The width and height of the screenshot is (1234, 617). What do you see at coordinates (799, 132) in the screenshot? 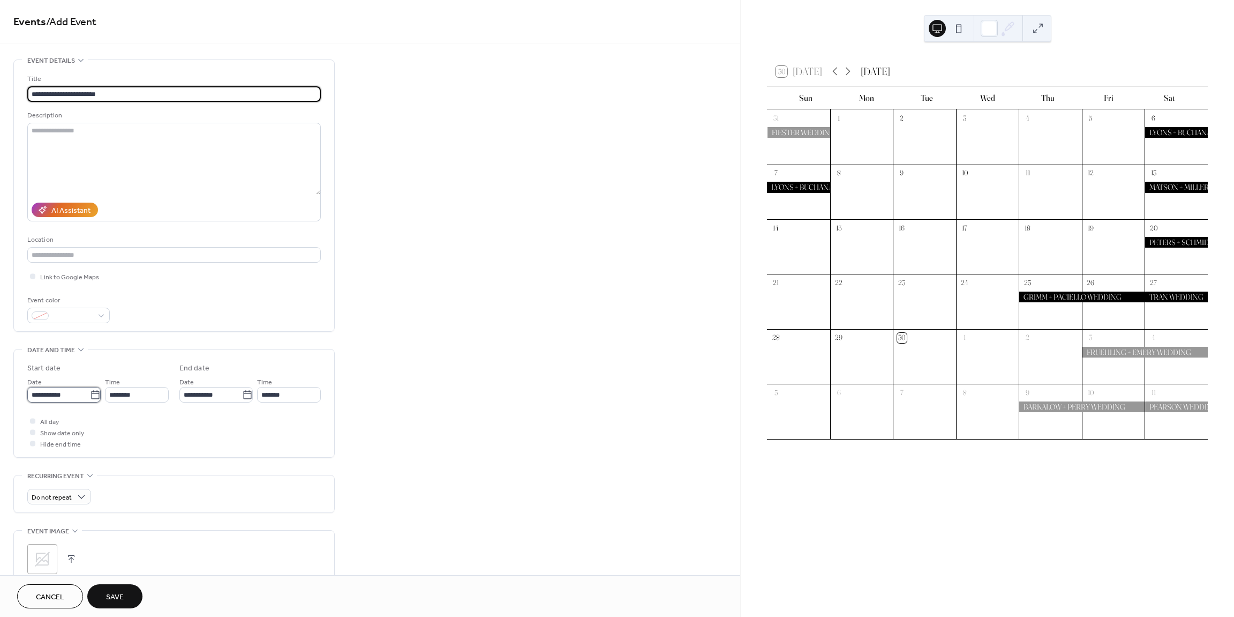
I see `div: FIESTER WEDDING` at bounding box center [799, 132].